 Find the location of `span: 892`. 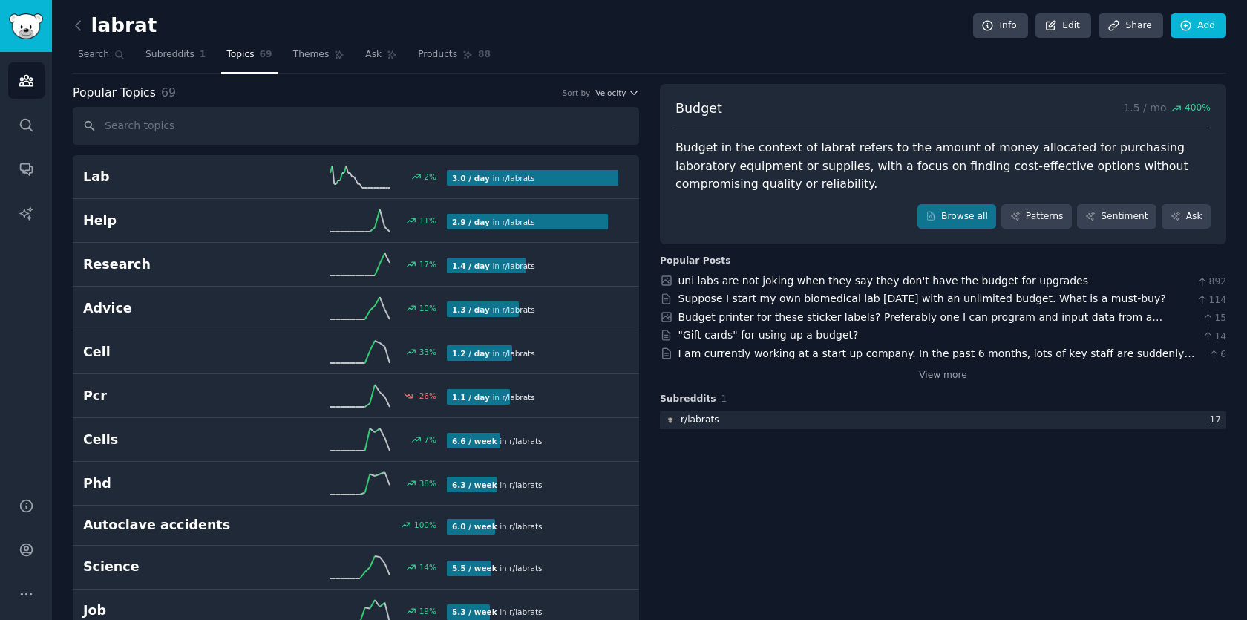

span: 892 is located at coordinates (1211, 282).